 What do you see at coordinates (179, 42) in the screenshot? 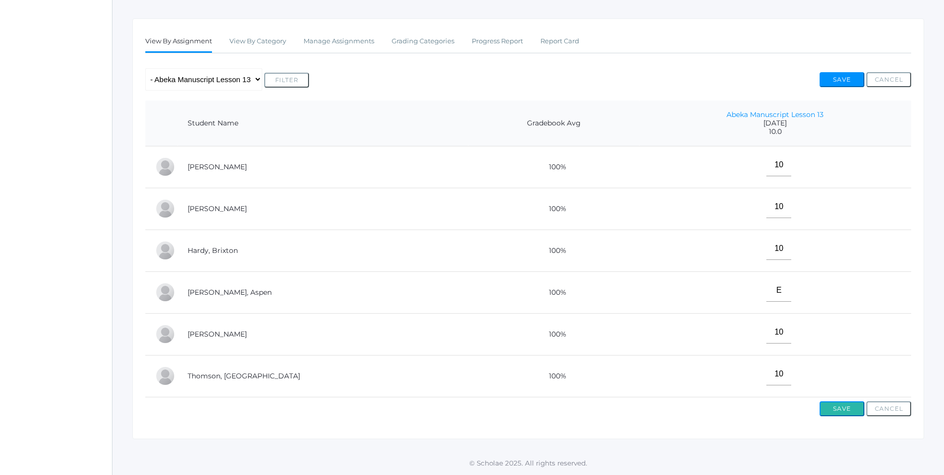
I see `a: View By Assignment` at bounding box center [179, 42].